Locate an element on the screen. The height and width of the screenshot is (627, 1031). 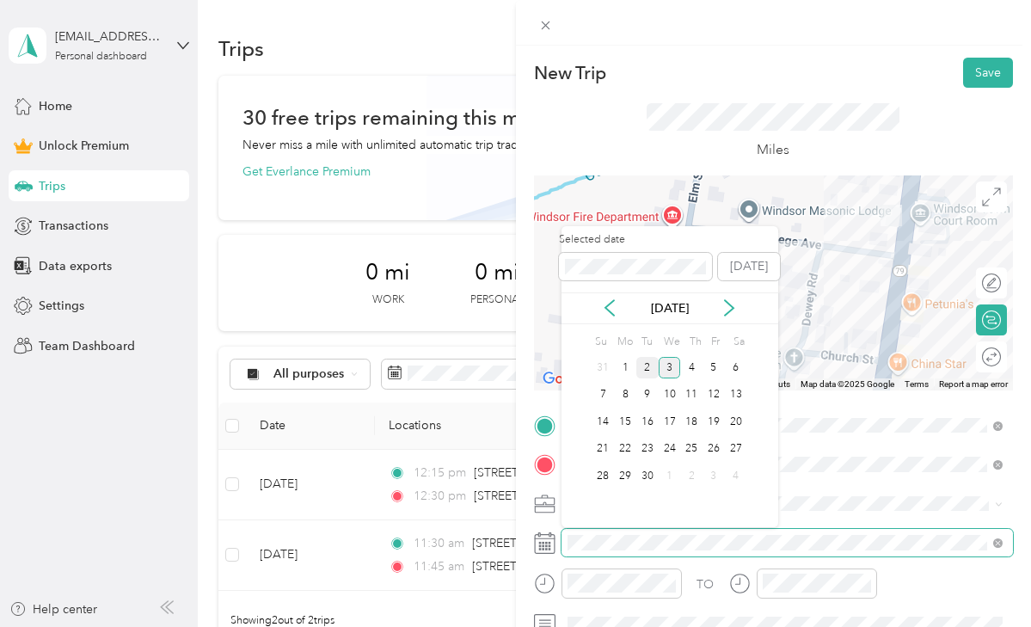
a: Open this area in Google Maps (opens a new window) is located at coordinates (567, 379).